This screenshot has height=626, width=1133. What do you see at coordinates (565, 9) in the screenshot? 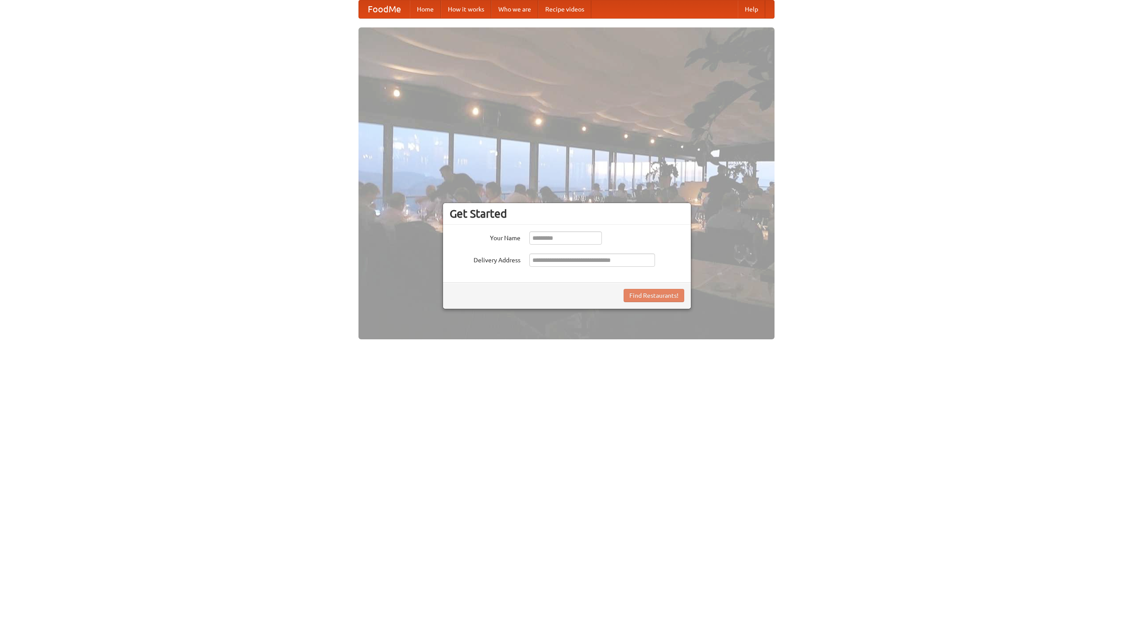
I see `a: Recipe videos` at bounding box center [565, 9].